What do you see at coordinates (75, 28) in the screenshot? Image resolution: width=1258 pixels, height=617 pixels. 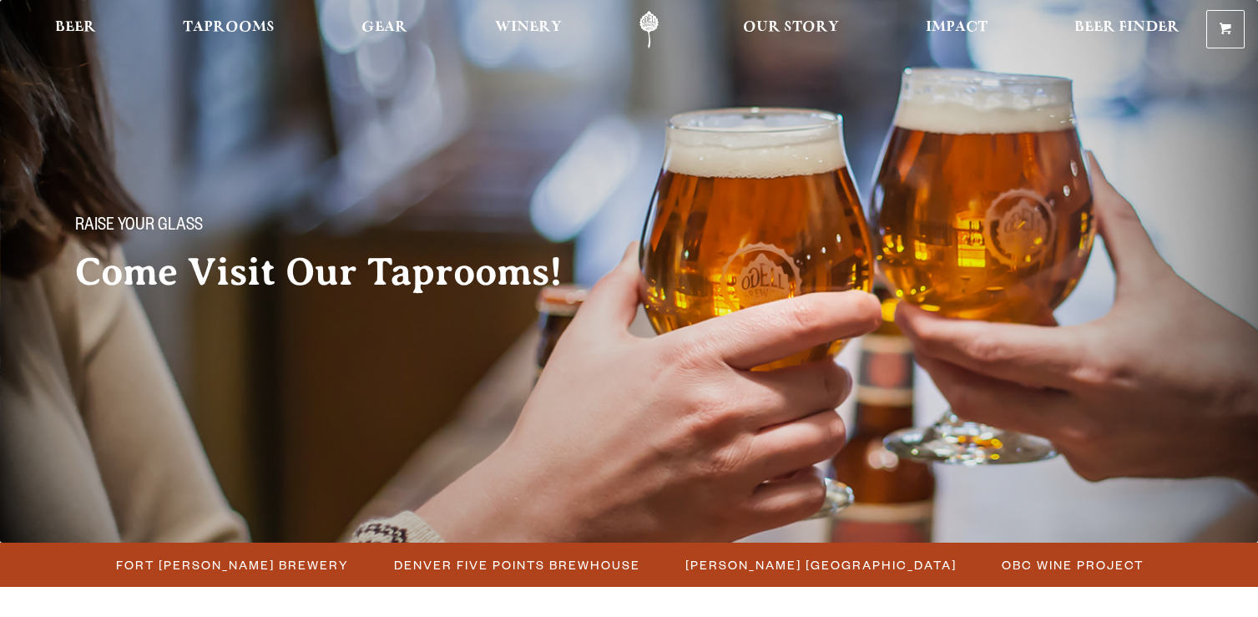 I see `span: Beer` at bounding box center [75, 28].